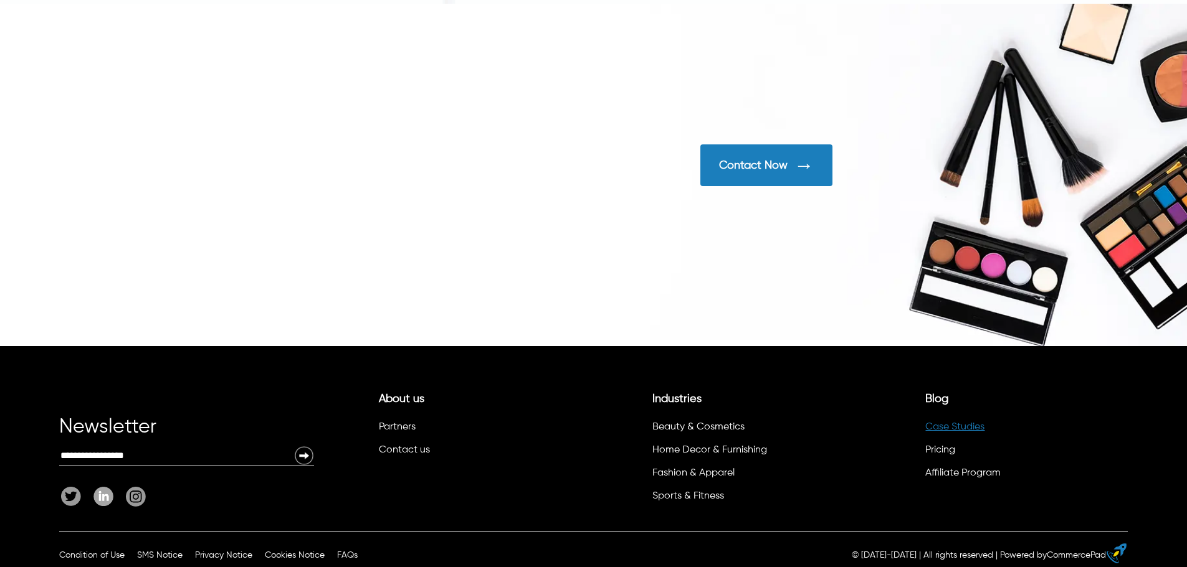 The width and height of the screenshot is (1187, 567). Describe the element at coordinates (693, 473) in the screenshot. I see `a: Fashion & Apparel` at that location.